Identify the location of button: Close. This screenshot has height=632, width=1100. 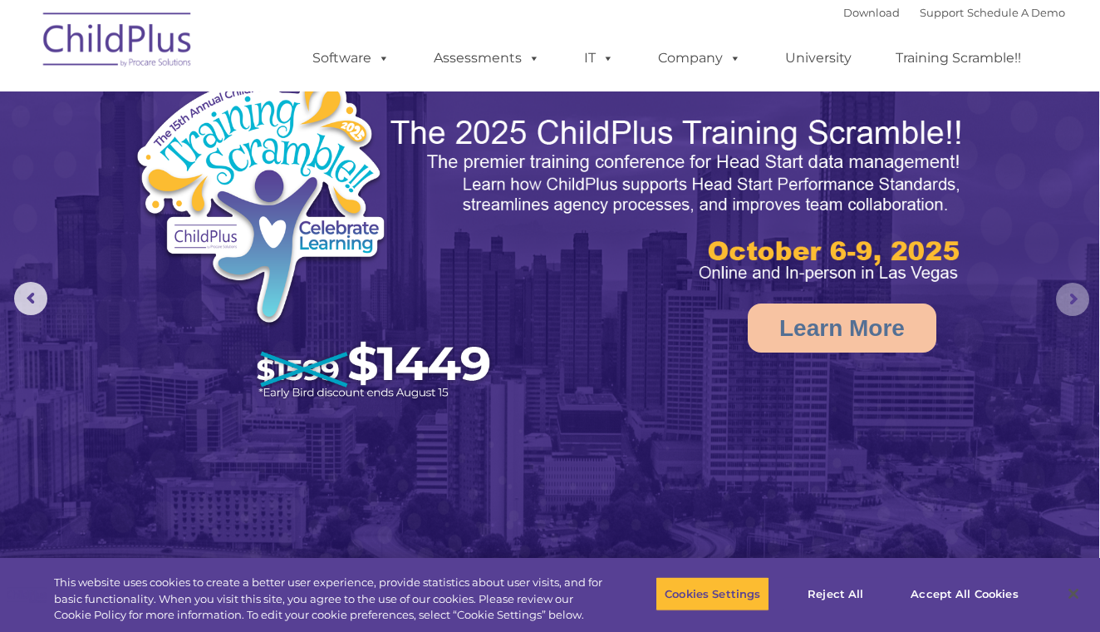
(1074, 593).